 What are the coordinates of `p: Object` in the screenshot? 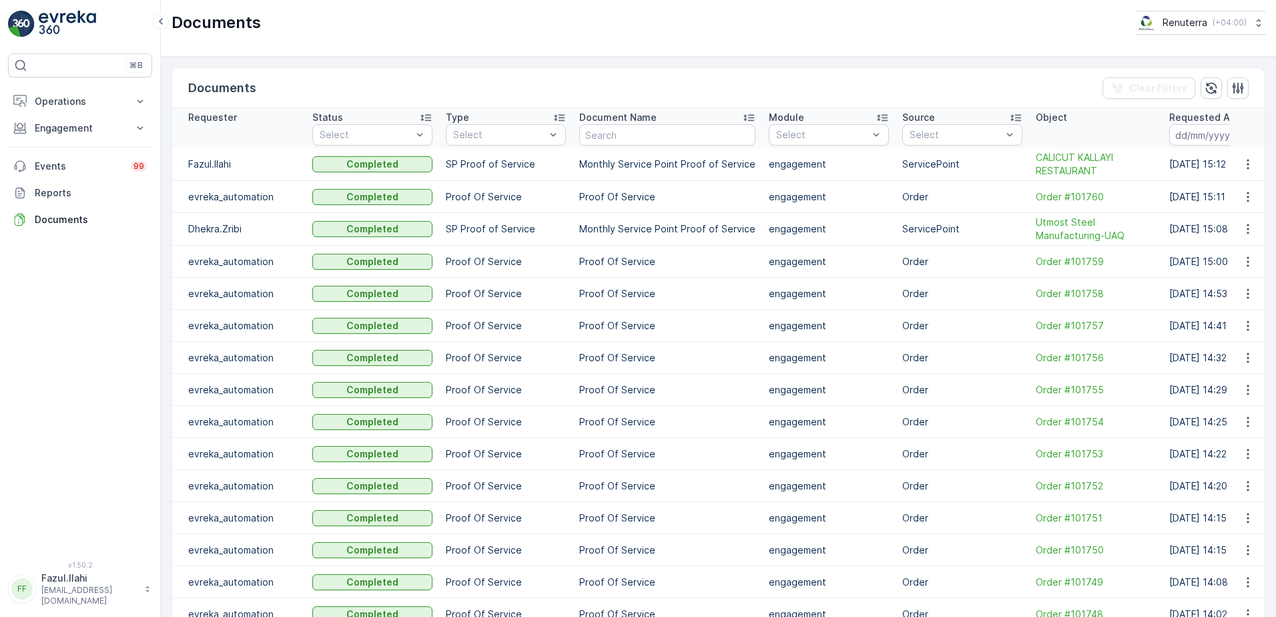 It's located at (1051, 117).